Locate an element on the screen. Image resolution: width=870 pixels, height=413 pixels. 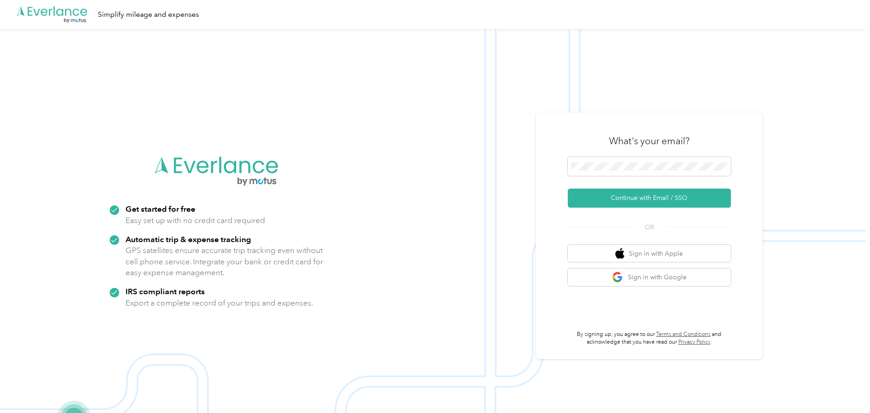
img: google logo is located at coordinates (618, 277).